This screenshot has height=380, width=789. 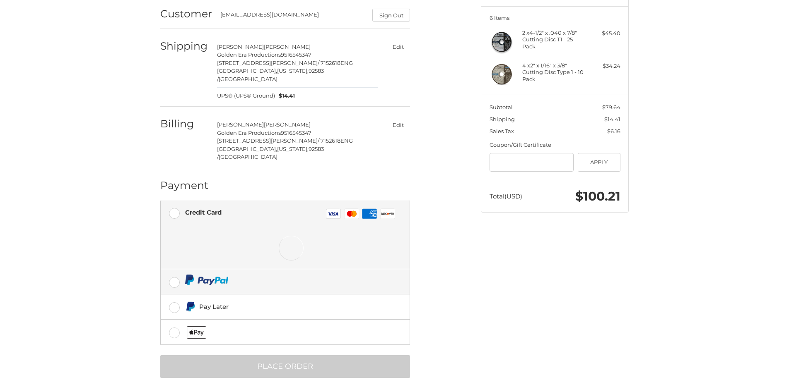 What do you see at coordinates (285, 367) in the screenshot?
I see `button: Place Order` at bounding box center [285, 367].